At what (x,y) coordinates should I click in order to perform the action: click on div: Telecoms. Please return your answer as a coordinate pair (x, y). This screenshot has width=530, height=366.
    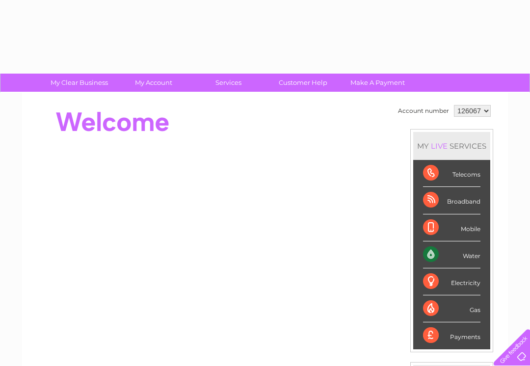
    Looking at the image, I should click on (451, 173).